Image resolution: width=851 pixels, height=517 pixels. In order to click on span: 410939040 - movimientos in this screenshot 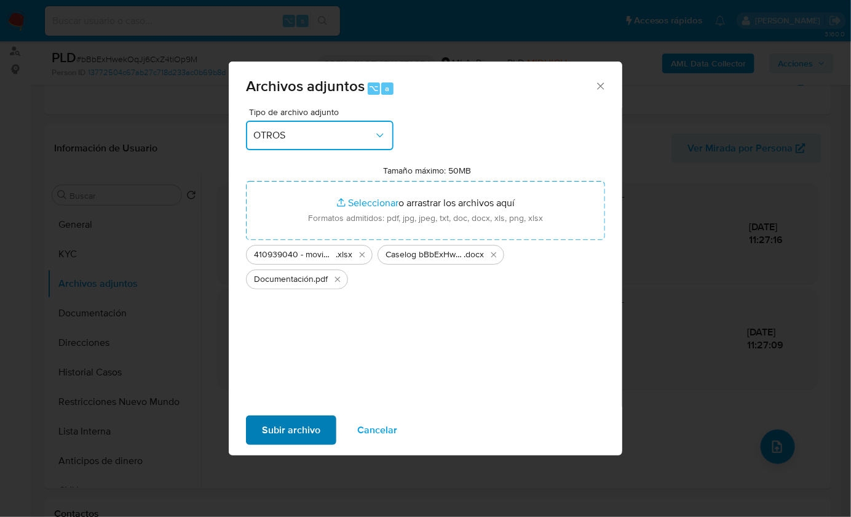, I will do `click(295, 255)`.